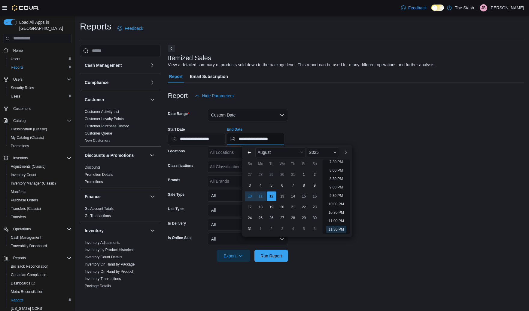  What do you see at coordinates (40, 208) in the screenshot?
I see `span: Transfers (Classic)` at bounding box center [40, 208].